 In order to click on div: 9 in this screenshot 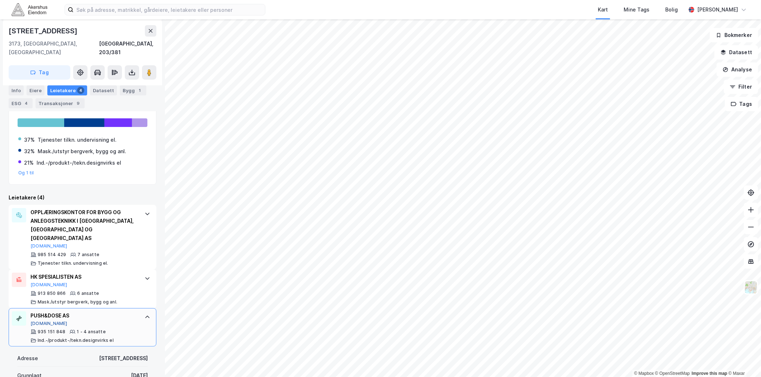, I will do `click(78, 103)`.